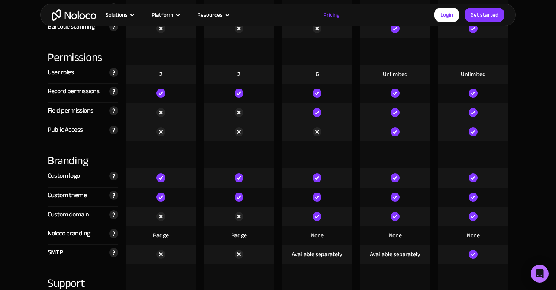 This screenshot has width=556, height=290. What do you see at coordinates (331, 15) in the screenshot?
I see `a: Pricing` at bounding box center [331, 15].